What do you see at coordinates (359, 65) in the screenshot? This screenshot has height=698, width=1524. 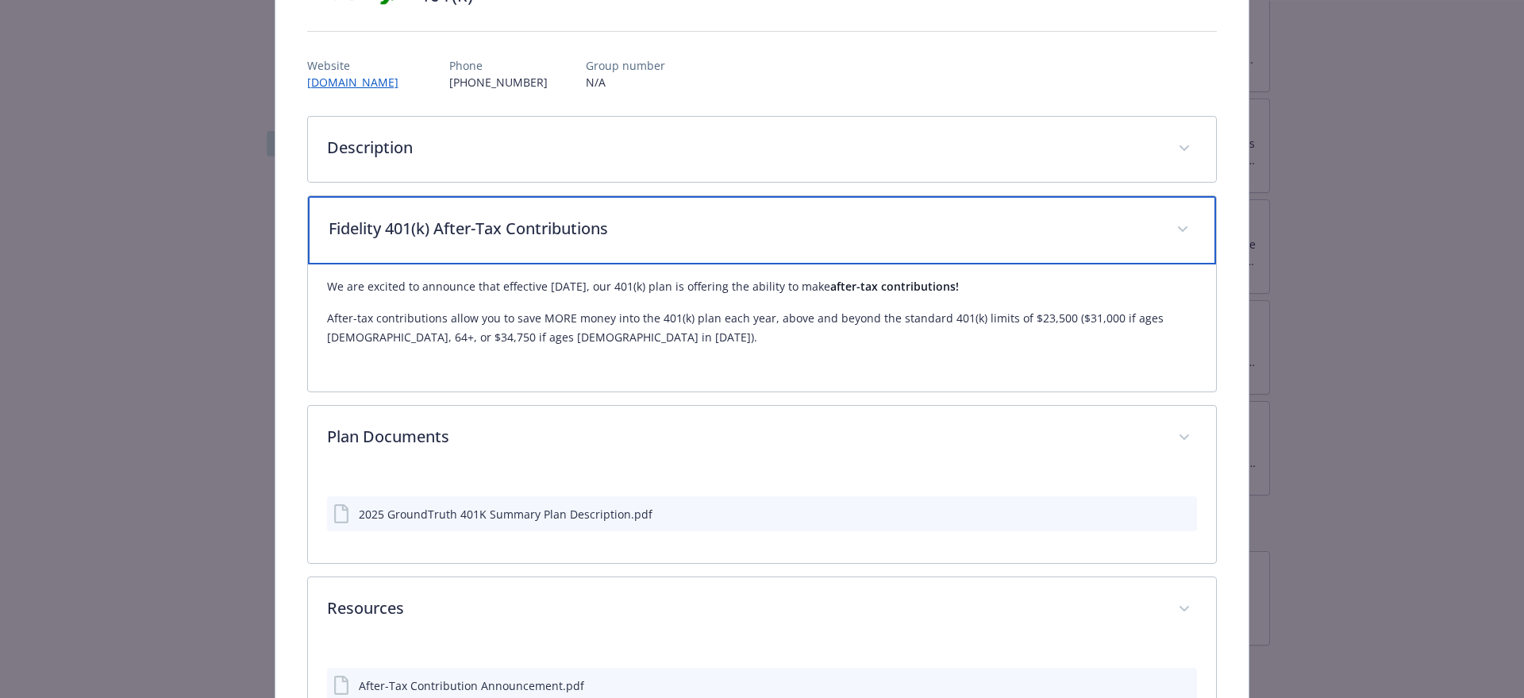 I see `p: Website` at bounding box center [359, 65].